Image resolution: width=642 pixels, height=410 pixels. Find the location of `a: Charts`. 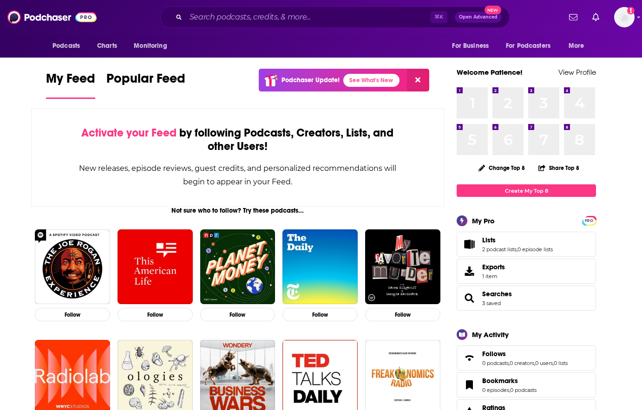

a: Charts is located at coordinates (107, 46).